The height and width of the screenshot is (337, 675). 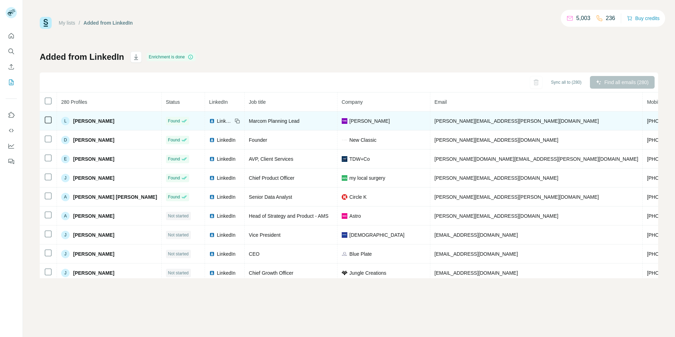 I want to click on h1: Added from LinkedIn, so click(x=82, y=57).